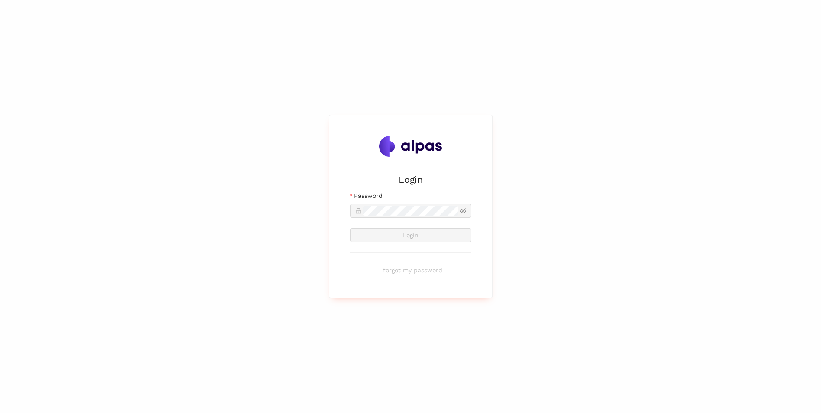  I want to click on h2: Login, so click(411, 179).